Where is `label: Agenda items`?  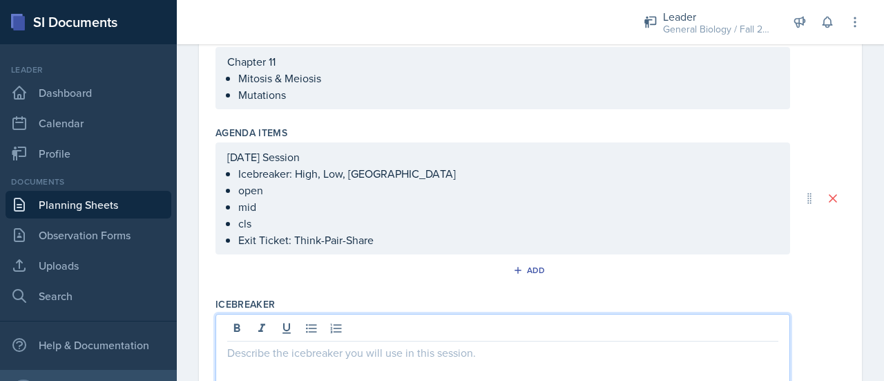 label: Agenda items is located at coordinates (251, 133).